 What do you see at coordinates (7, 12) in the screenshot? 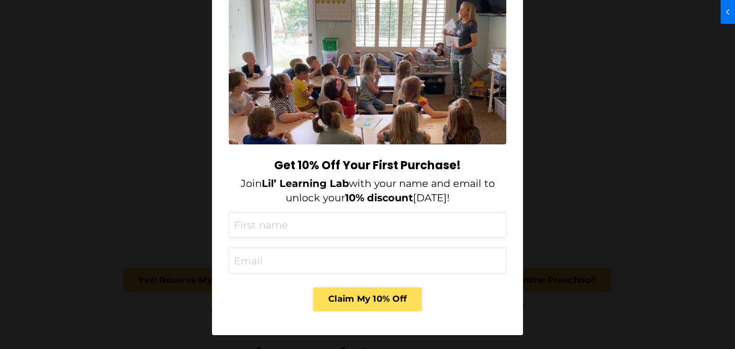
I see `span: chevron_left` at bounding box center [7, 12].